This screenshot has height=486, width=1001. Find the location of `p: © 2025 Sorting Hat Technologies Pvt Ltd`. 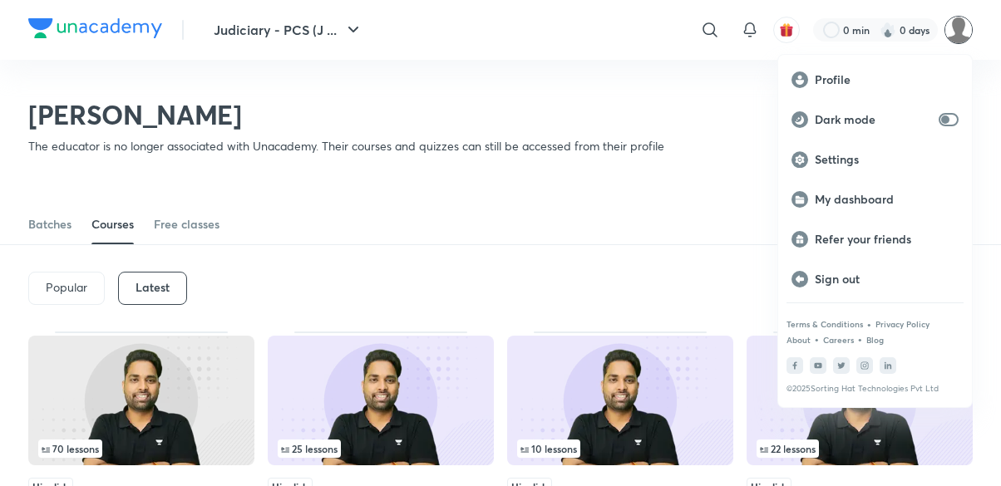

p: © 2025 Sorting Hat Technologies Pvt Ltd is located at coordinates (874, 389).